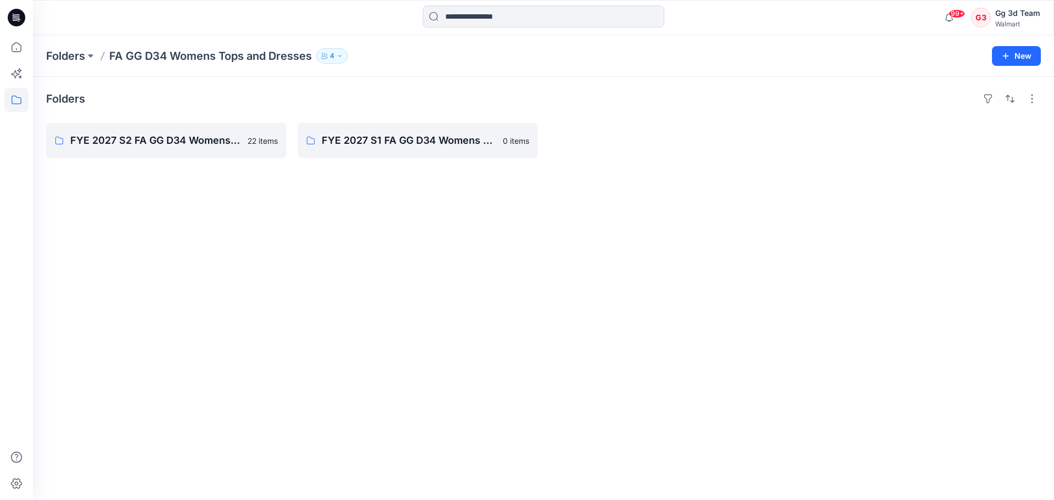  Describe the element at coordinates (956, 14) in the screenshot. I see `span: 99+` at that location.